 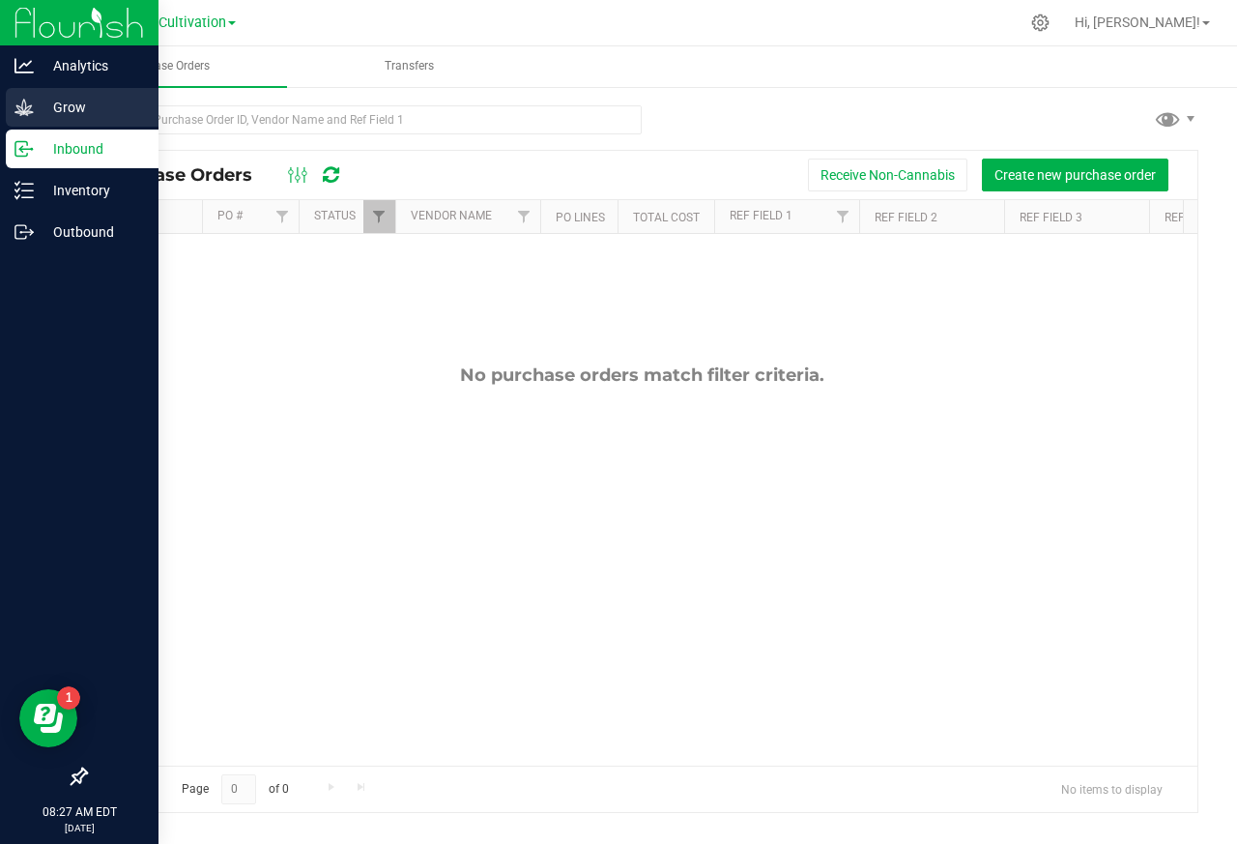 I want to click on span: Page of 0, so click(x=235, y=789).